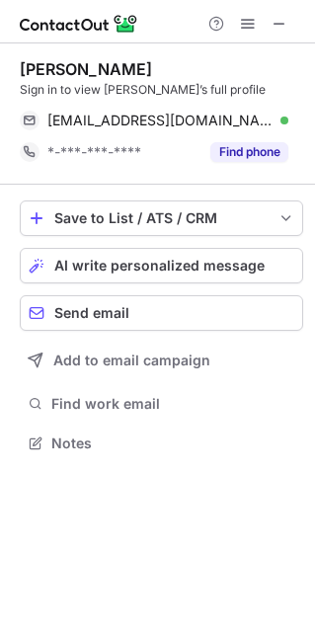  I want to click on span: AI write personalized message, so click(159, 266).